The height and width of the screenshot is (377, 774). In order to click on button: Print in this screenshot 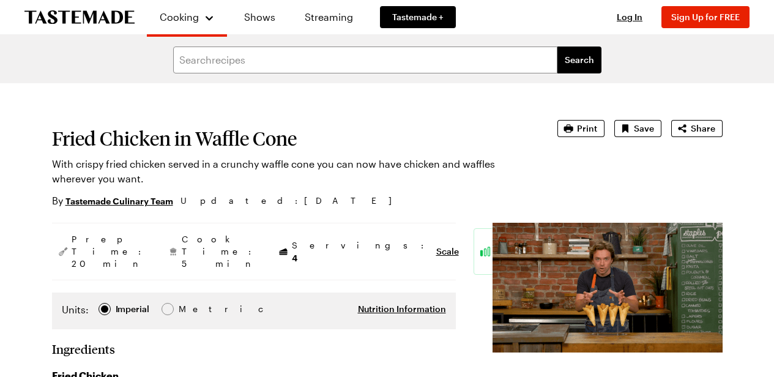, I will do `click(580, 128)`.